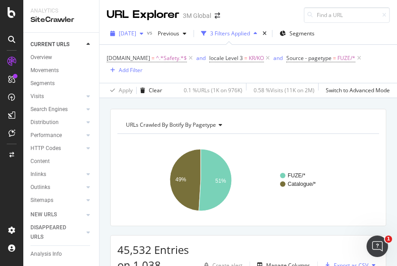 This screenshot has height=266, width=397. What do you see at coordinates (57, 232) in the screenshot?
I see `a: DISAPPEARED URLS` at bounding box center [57, 232].